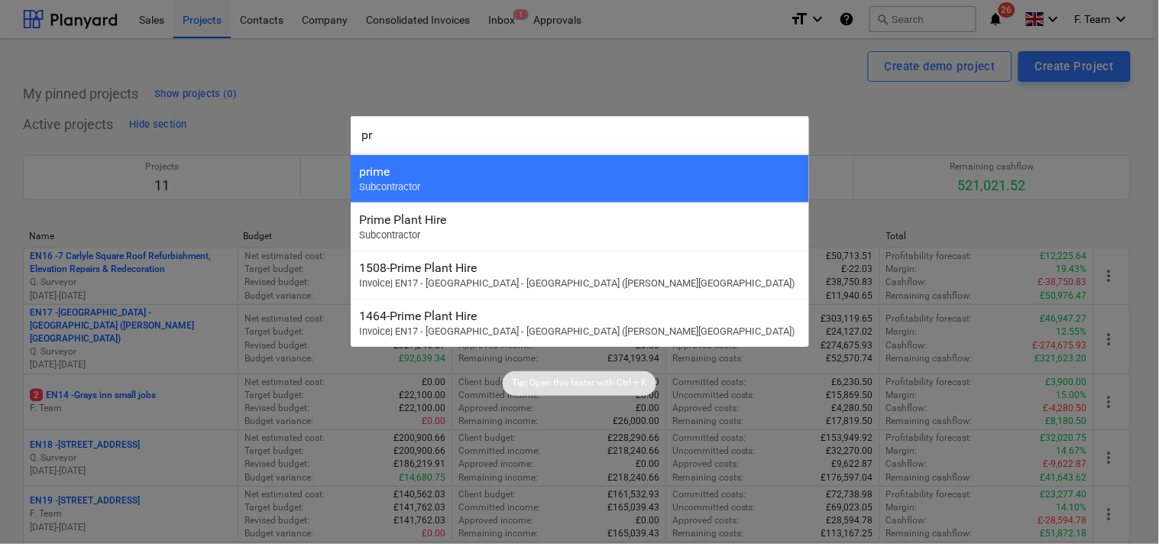  Describe the element at coordinates (520, 383) in the screenshot. I see `p: Tip:` at that location.